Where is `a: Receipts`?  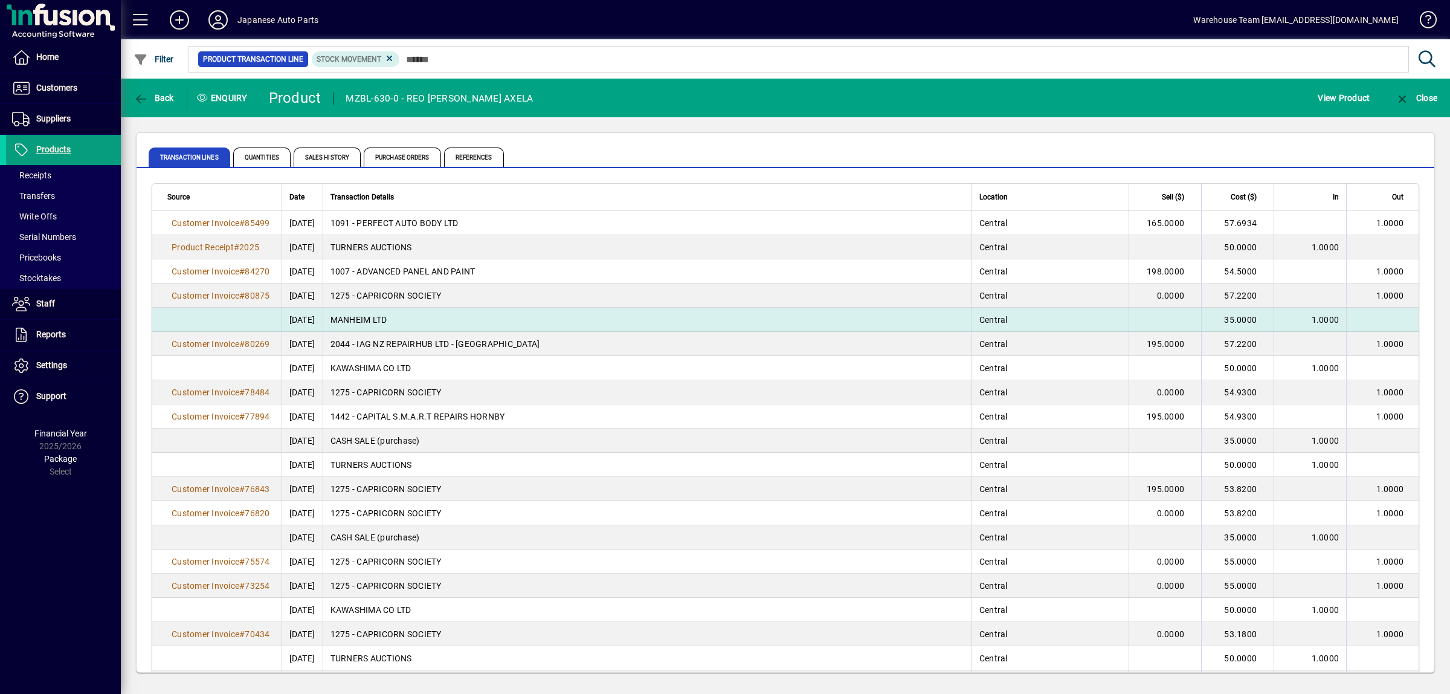
a: Receipts is located at coordinates (63, 175).